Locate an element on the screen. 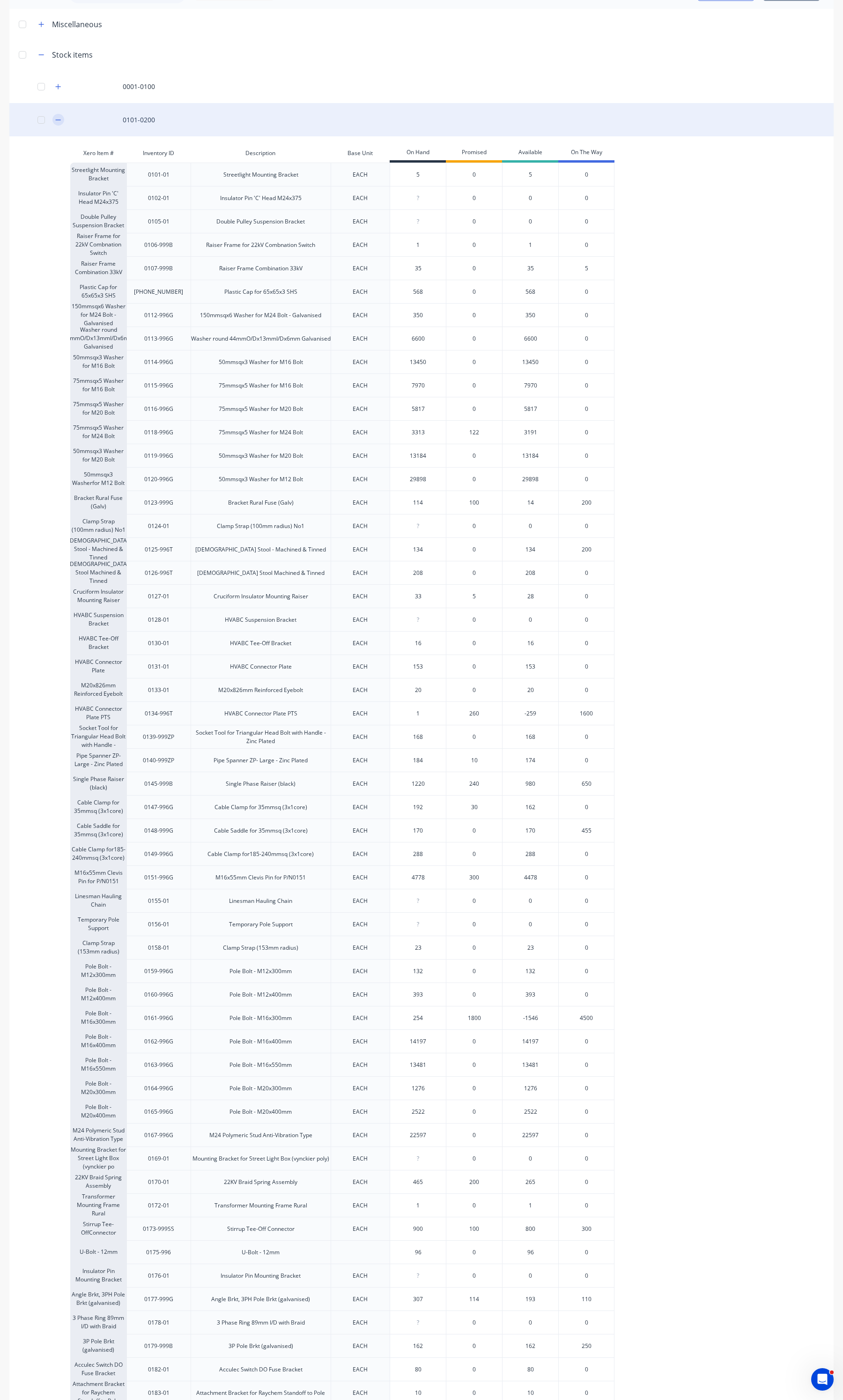 Image resolution: width=843 pixels, height=1400 pixels. div: 288 is located at coordinates (418, 854).